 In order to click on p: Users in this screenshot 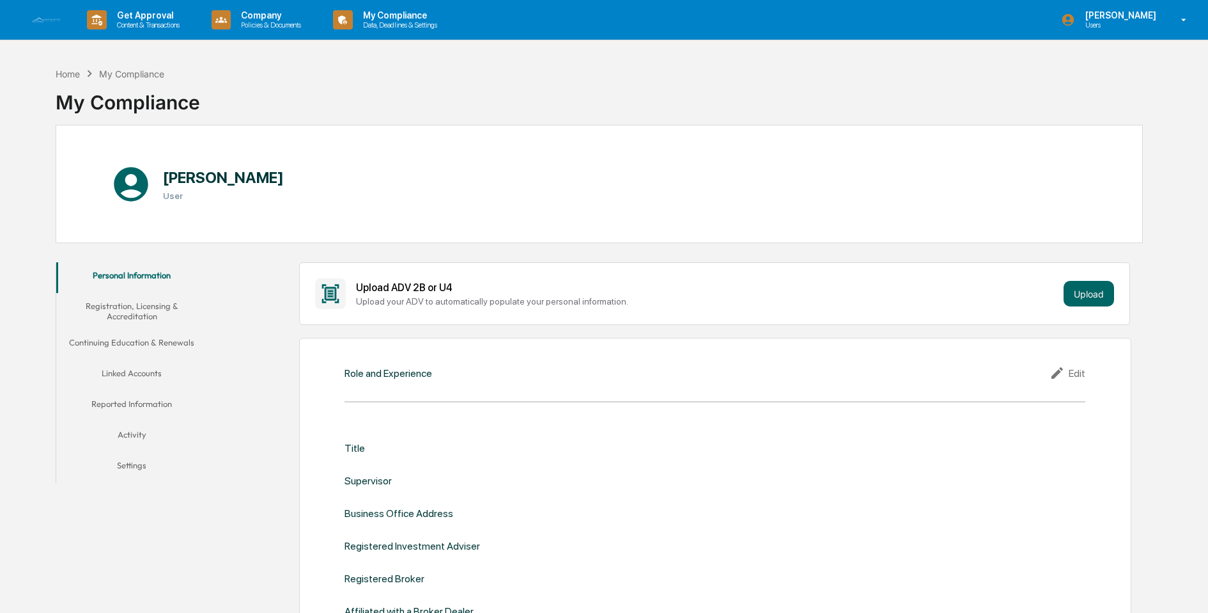, I will do `click(1119, 25)`.